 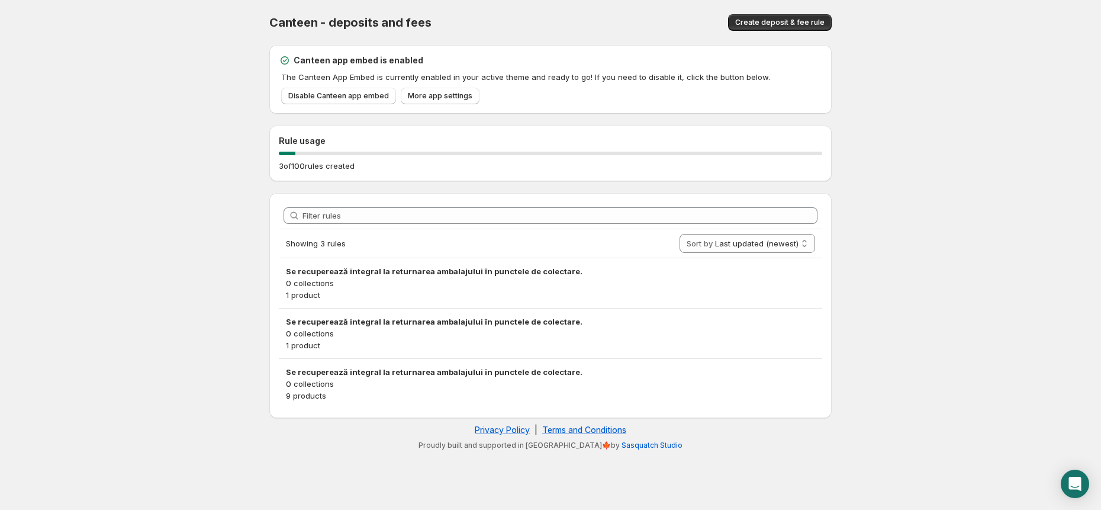 I want to click on a: Privacy Policy, so click(x=502, y=429).